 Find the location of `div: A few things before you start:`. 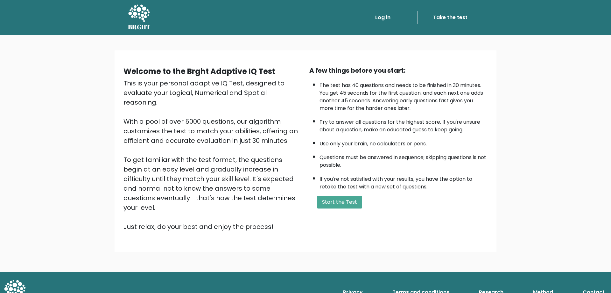

div: A few things before you start: is located at coordinates (399, 70).